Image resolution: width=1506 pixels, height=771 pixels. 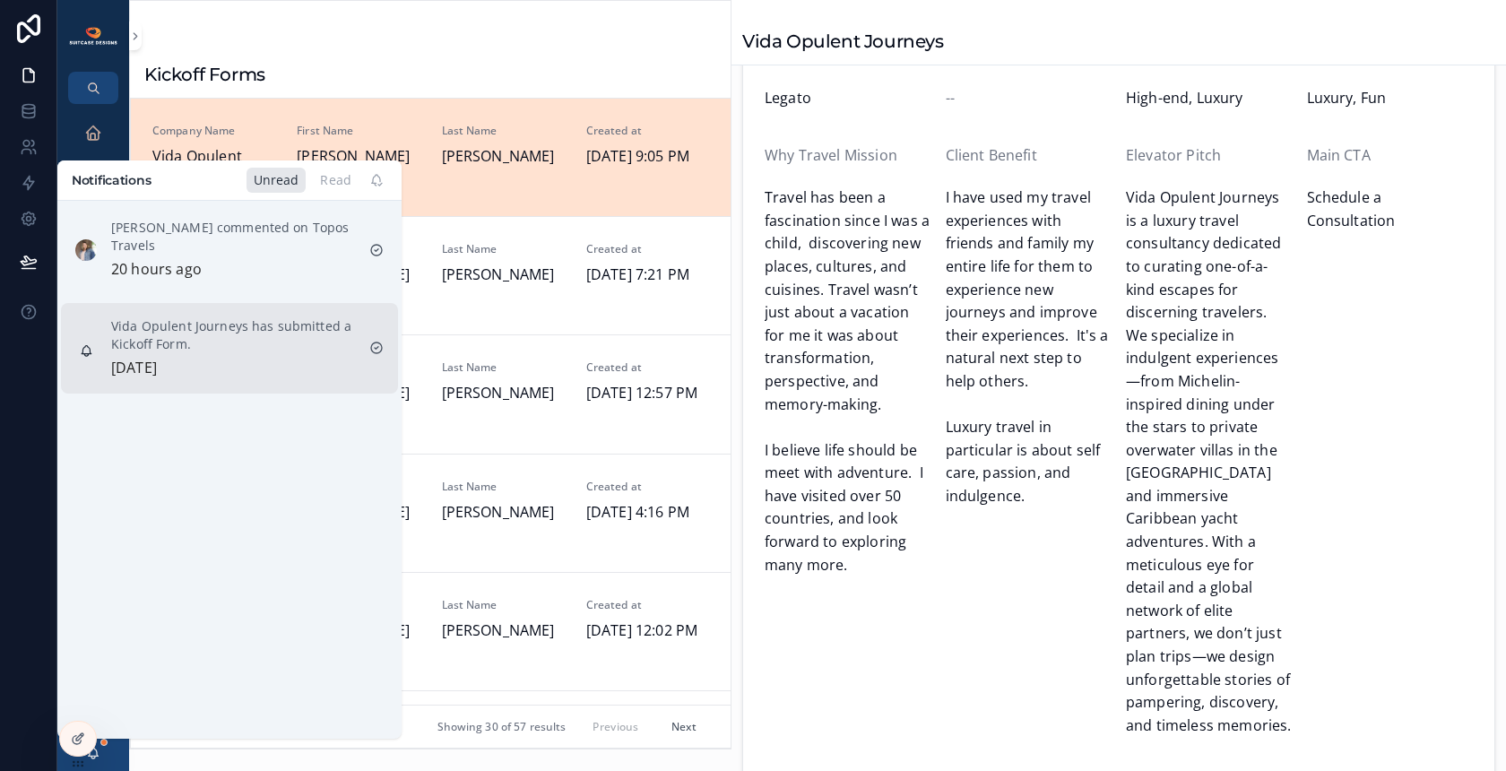 What do you see at coordinates (1210, 462) in the screenshot?
I see `span: Vida Opulent Journeys is a luxury travel consultancy dedicated to curating one-of-a-kind escapes ...` at bounding box center [1210, 462].